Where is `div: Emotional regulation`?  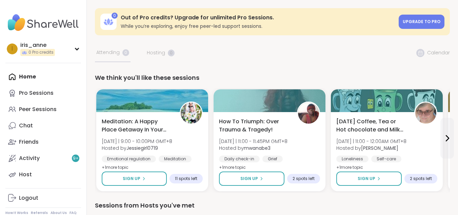 div: Emotional regulation is located at coordinates (129, 159).